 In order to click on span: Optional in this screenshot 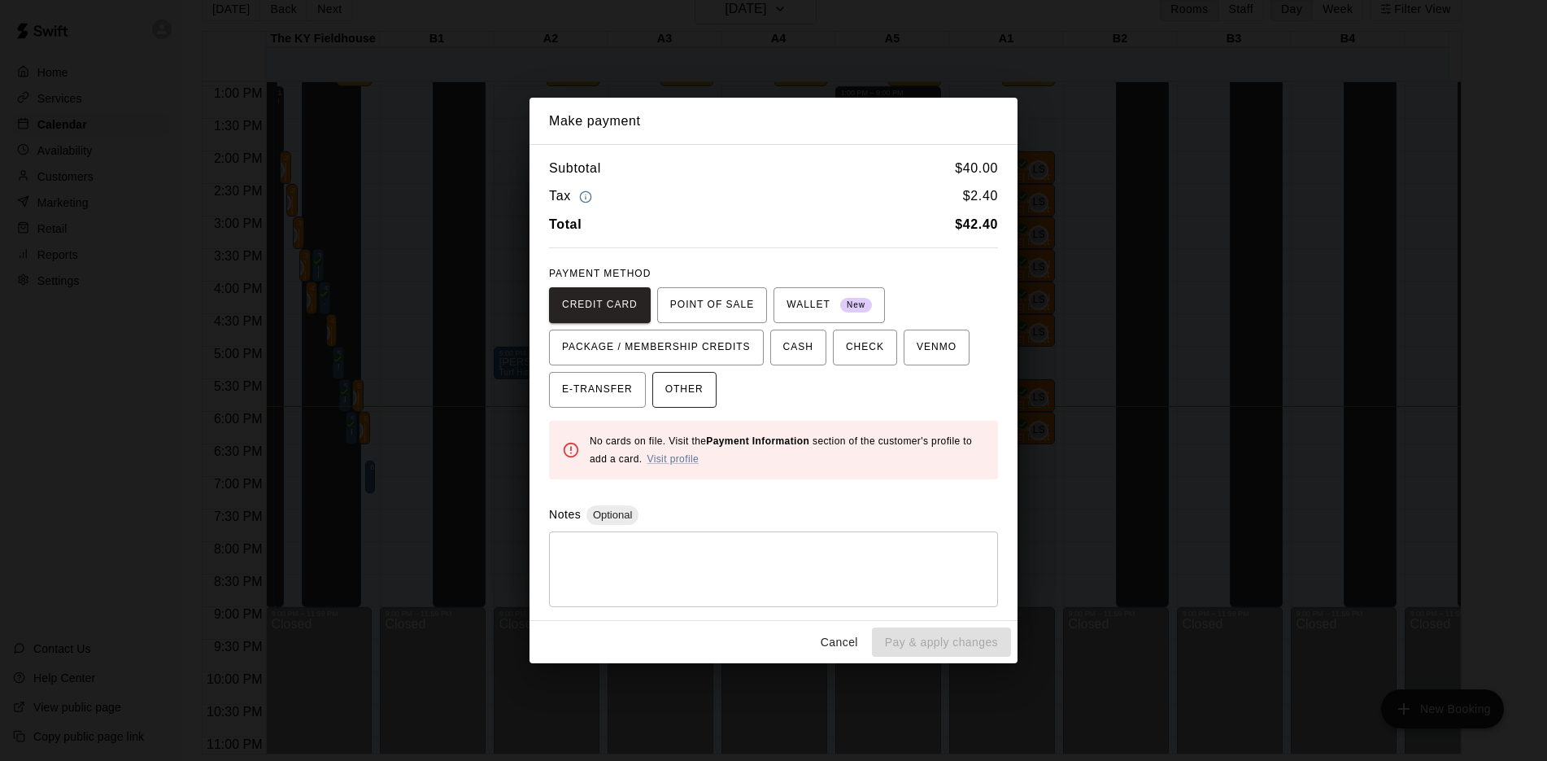, I will do `click(613, 514)`.